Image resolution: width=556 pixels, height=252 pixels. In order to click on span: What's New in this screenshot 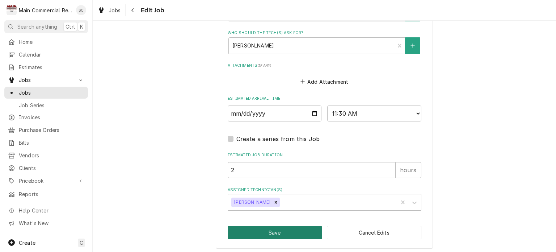, I will do `click(51, 223)`.